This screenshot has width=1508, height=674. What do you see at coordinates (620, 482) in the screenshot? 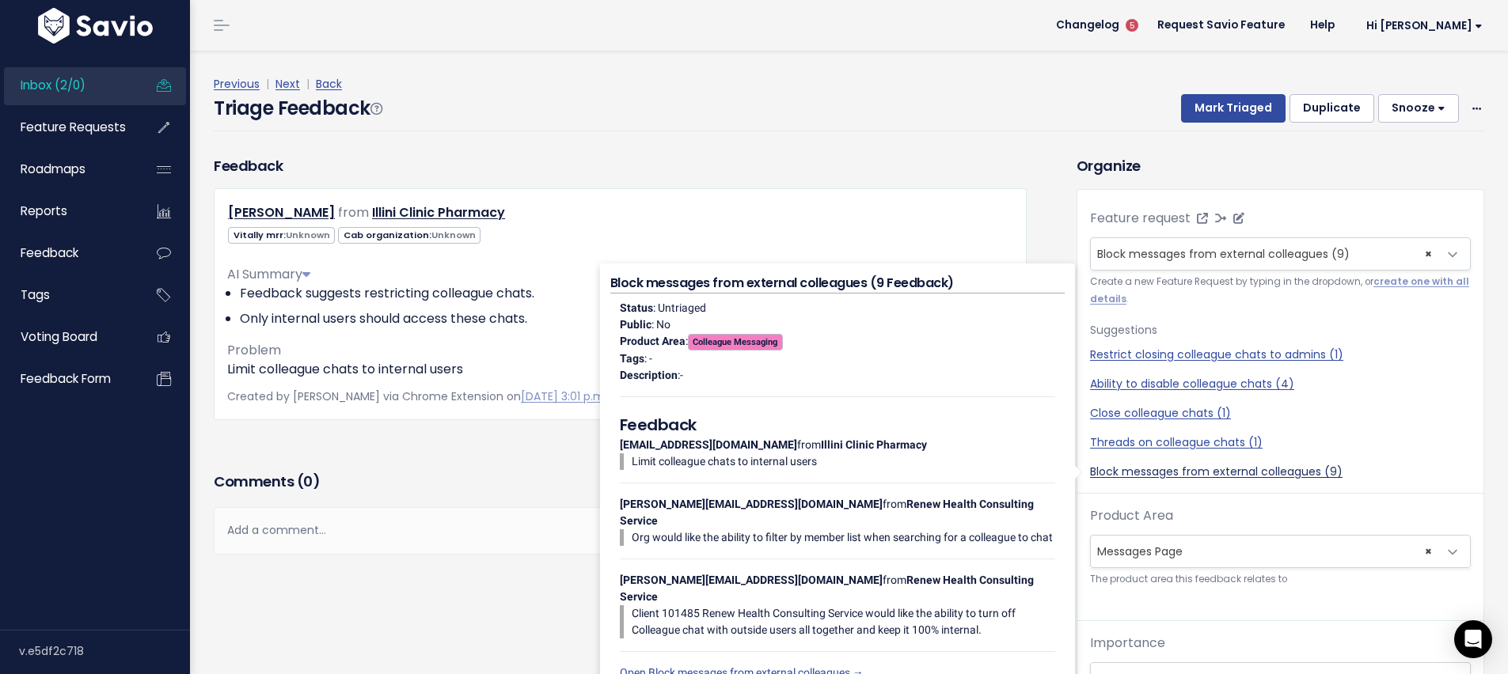
I see `h3: Comments ( )` at bounding box center [620, 482].